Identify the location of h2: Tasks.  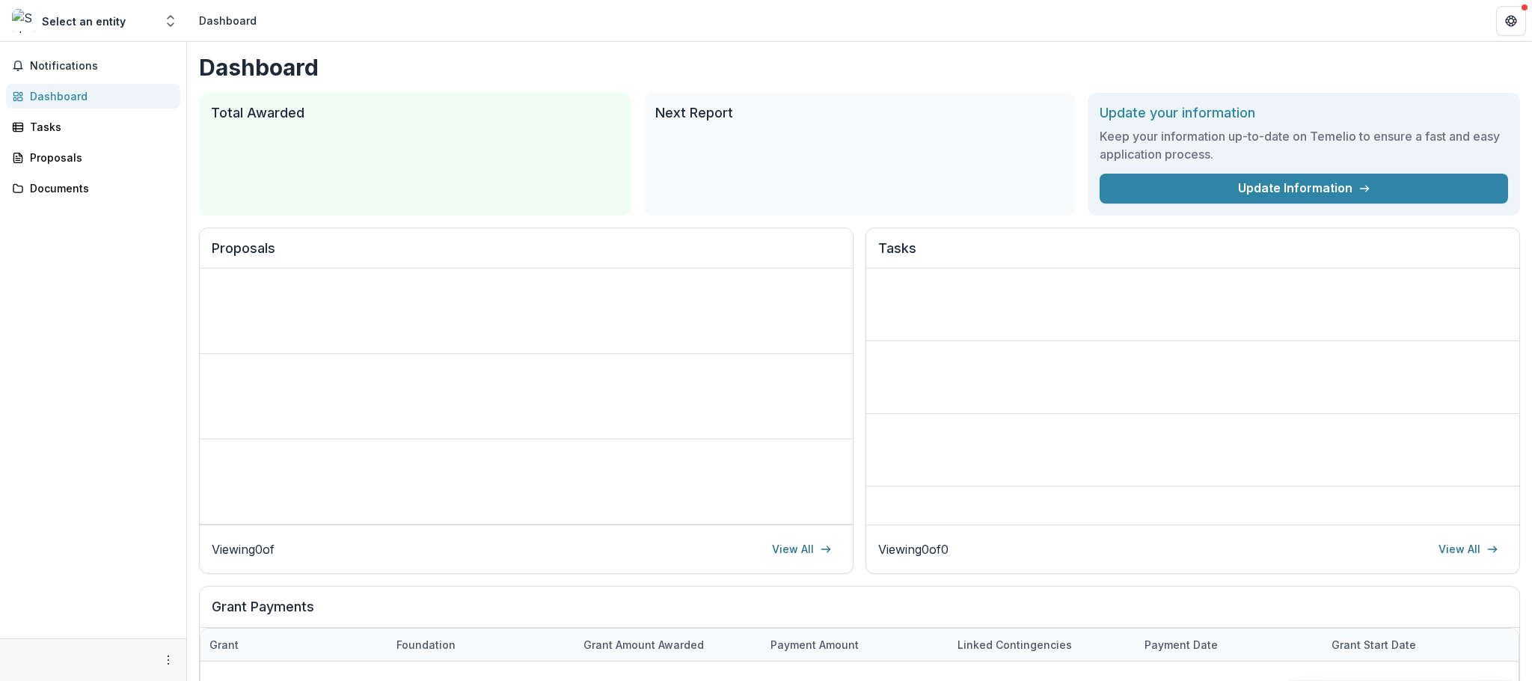
(1193, 254).